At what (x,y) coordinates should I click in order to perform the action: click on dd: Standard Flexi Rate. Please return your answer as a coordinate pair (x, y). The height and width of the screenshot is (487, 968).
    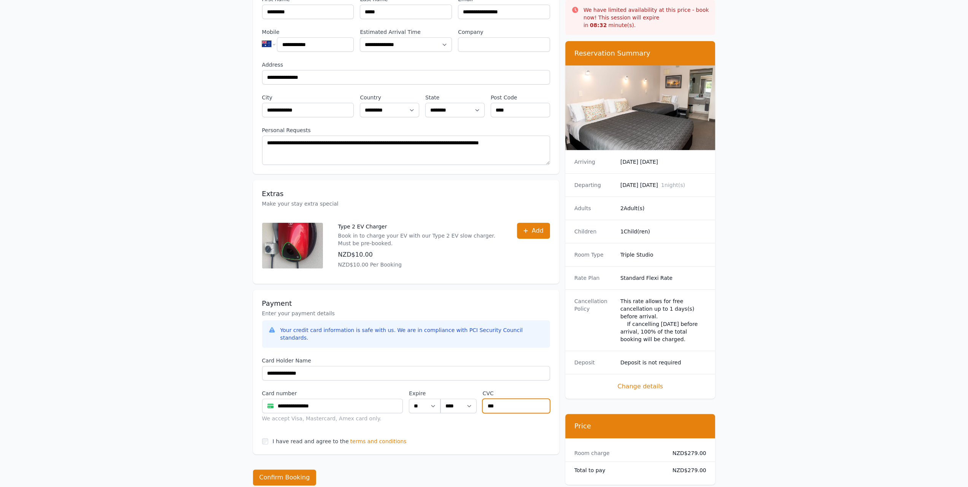
    Looking at the image, I should click on (664, 278).